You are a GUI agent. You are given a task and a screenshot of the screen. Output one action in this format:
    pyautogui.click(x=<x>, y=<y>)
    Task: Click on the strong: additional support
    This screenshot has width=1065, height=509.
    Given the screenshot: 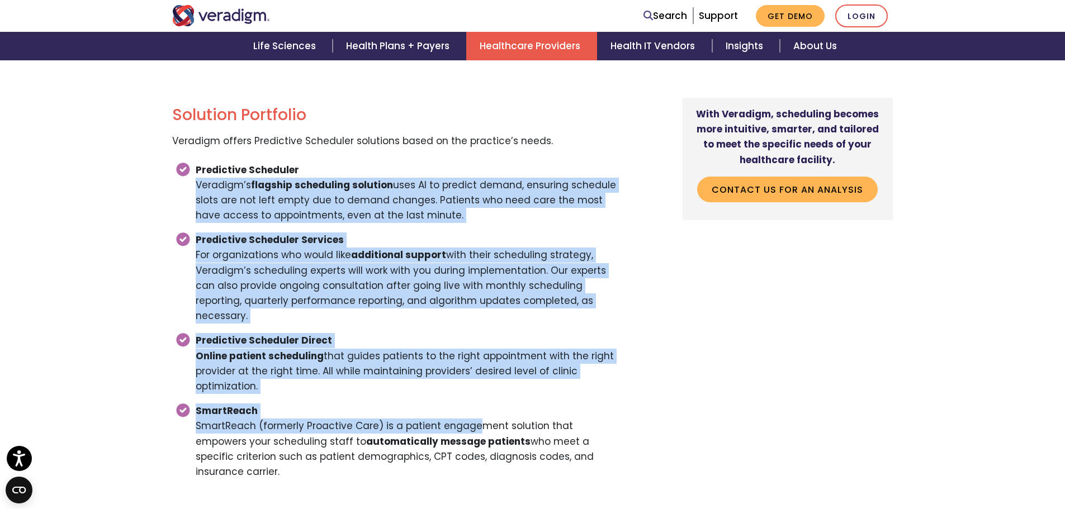 What is the action you would take?
    pyautogui.click(x=398, y=255)
    